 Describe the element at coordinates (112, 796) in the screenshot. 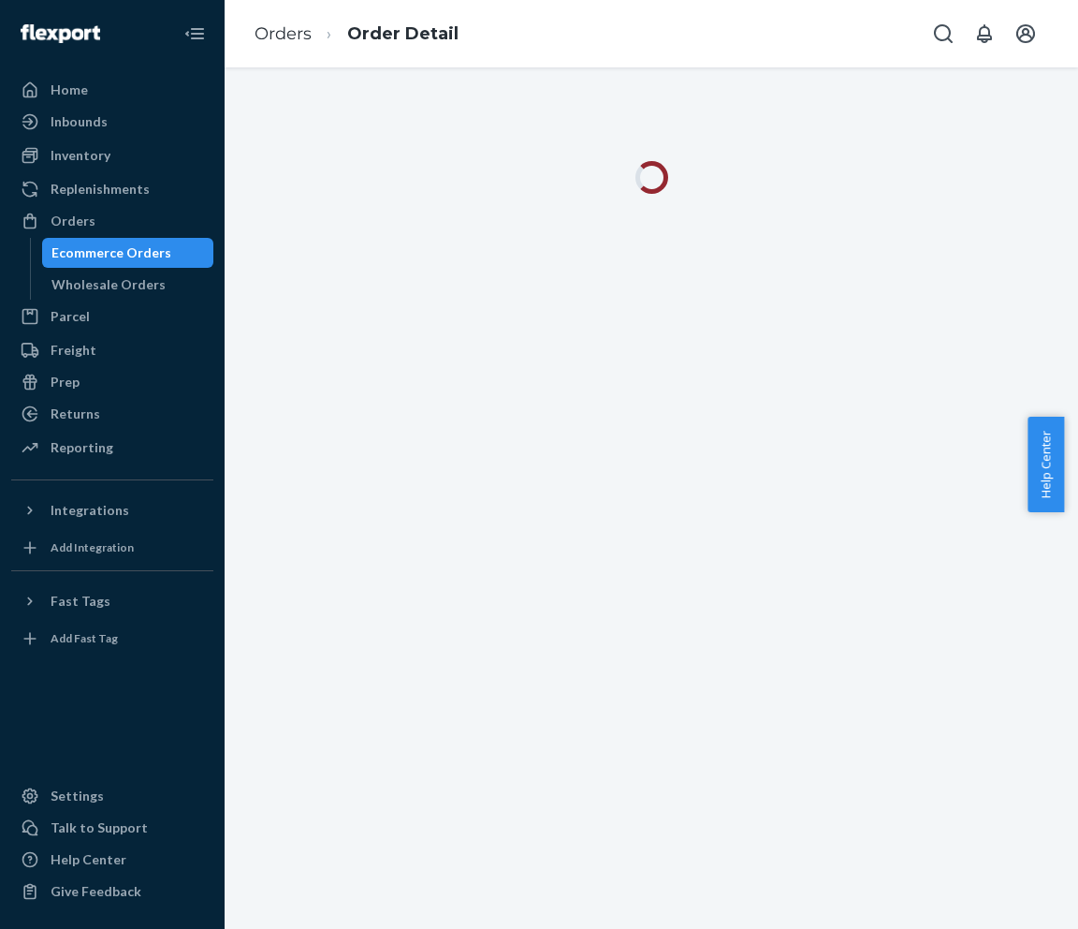

I see `a: Settings` at that location.